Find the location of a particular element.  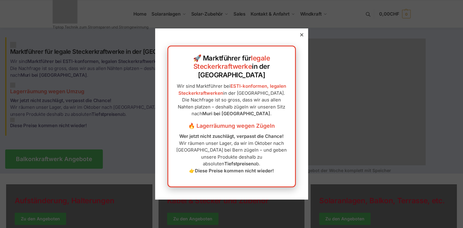

h3: 🔥 Lagerräumung wegen Zügeln is located at coordinates (232, 126).